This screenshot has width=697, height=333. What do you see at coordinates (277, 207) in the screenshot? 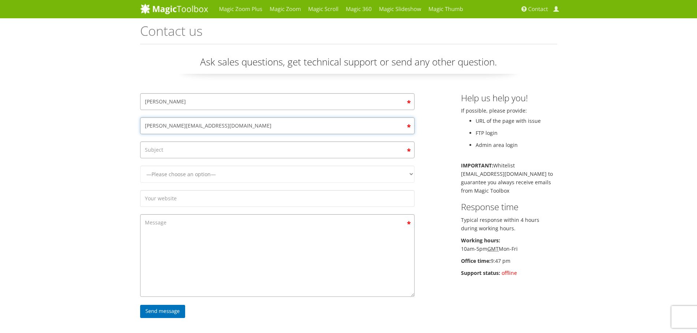
I see `form: Contact form` at bounding box center [277, 207].